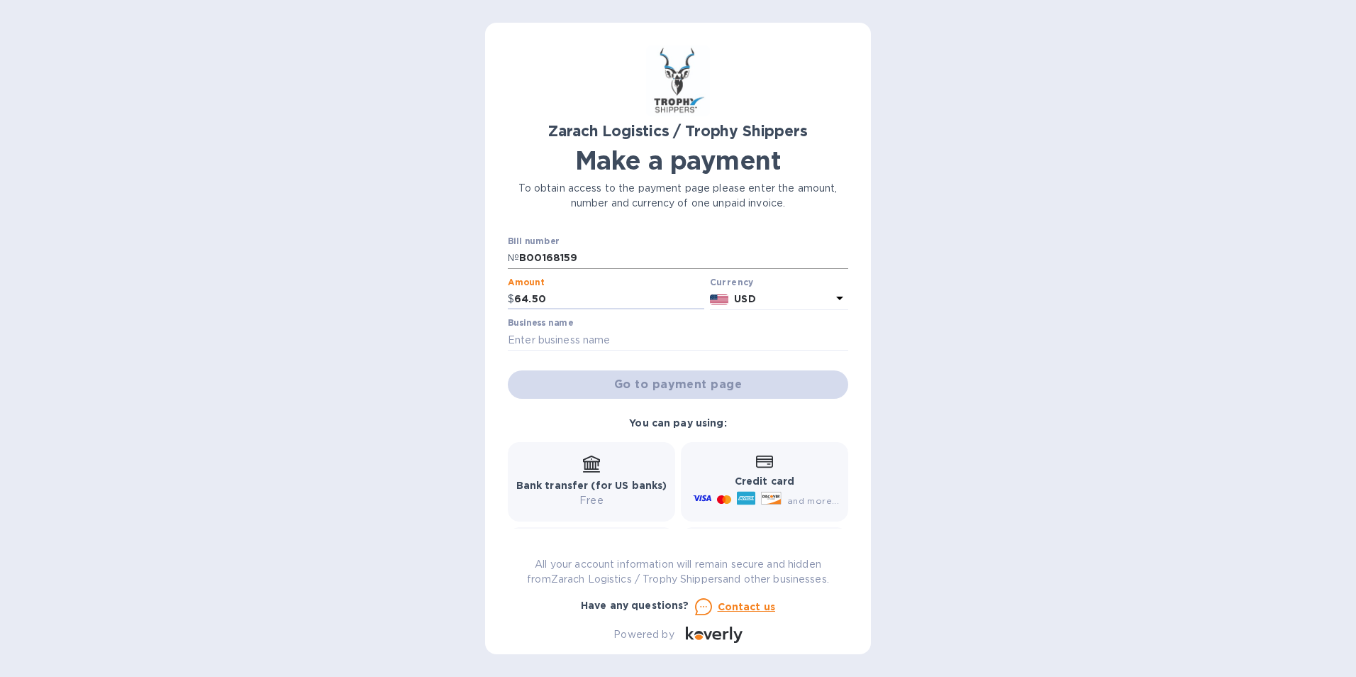 This screenshot has height=677, width=1356. I want to click on b: Currency, so click(732, 282).